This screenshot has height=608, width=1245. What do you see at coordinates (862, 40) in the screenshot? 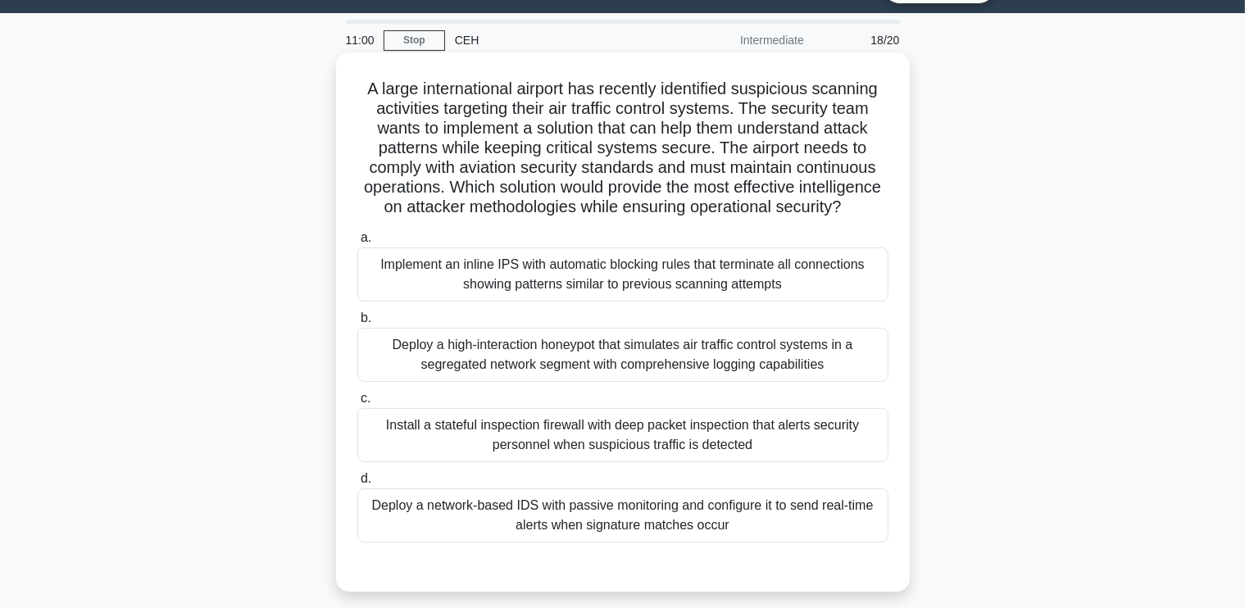
I see `div: 18/20` at bounding box center [862, 40].